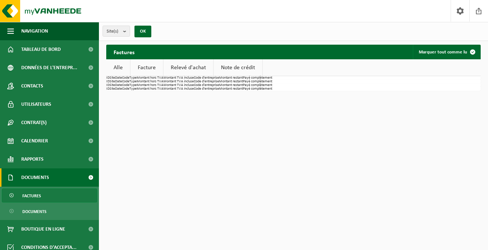 This screenshot has height=250, width=488. Describe the element at coordinates (43, 230) in the screenshot. I see `span: Boutique en ligne` at that location.